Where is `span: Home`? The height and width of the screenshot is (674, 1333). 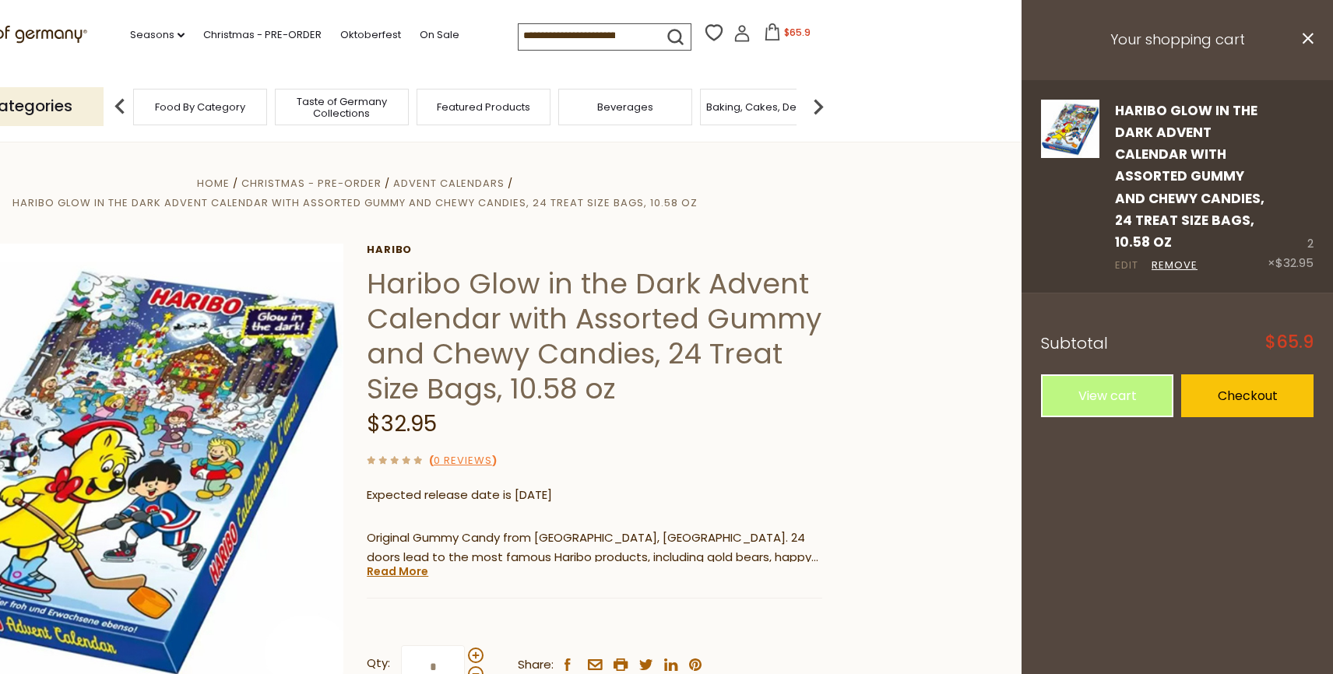 span: Home is located at coordinates (213, 183).